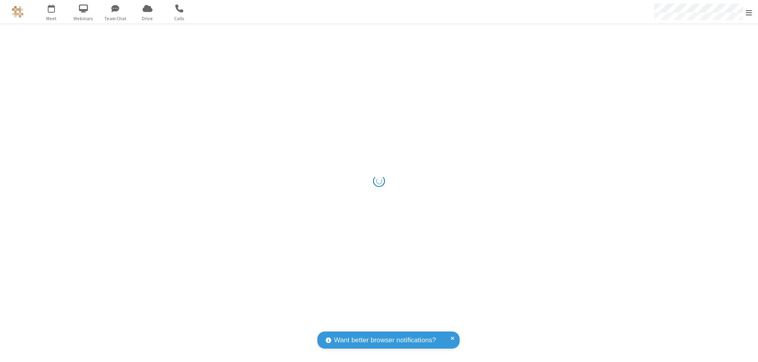 Image resolution: width=758 pixels, height=362 pixels. Describe the element at coordinates (179, 19) in the screenshot. I see `span: Calls` at that location.